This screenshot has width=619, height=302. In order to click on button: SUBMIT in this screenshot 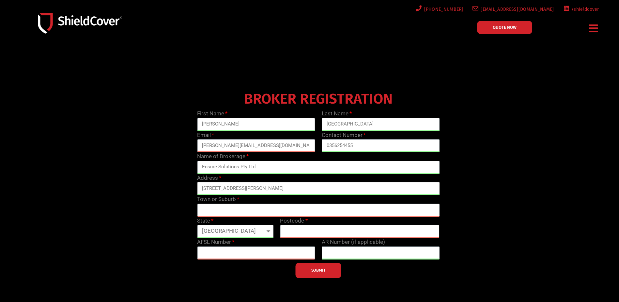, I will do `click(319, 270)`.